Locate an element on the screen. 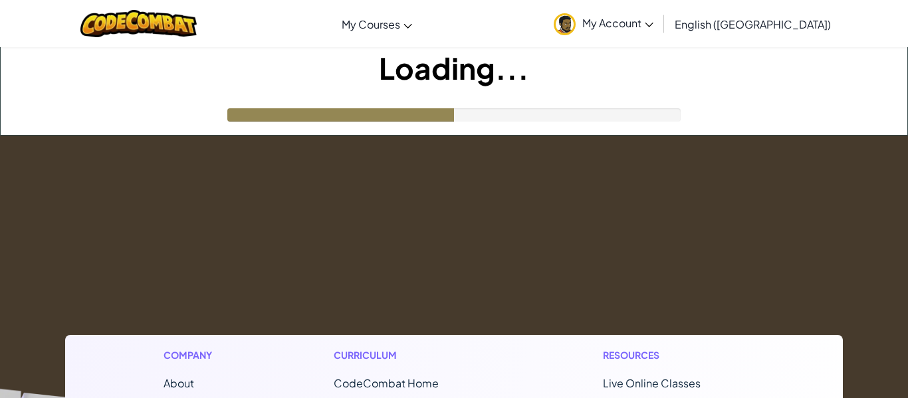 This screenshot has height=398, width=908. h1: Resources is located at coordinates (673, 355).